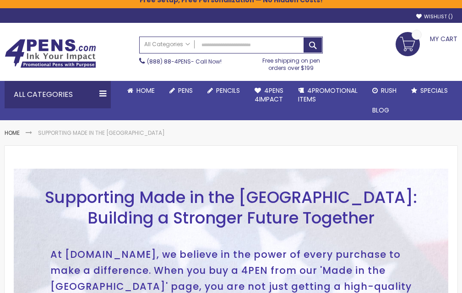 This screenshot has width=462, height=293. Describe the element at coordinates (169, 61) in the screenshot. I see `a: (888) 88-4PENS` at that location.